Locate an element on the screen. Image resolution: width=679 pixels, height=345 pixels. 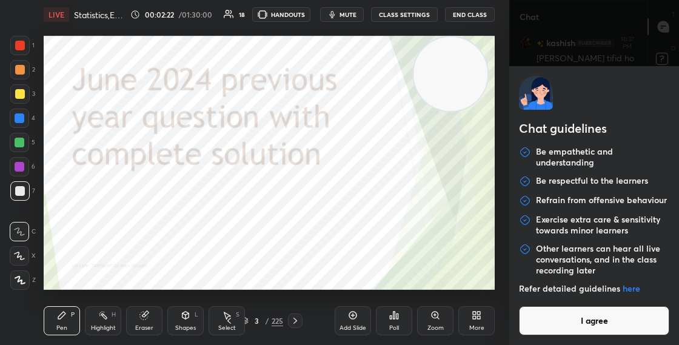
button: mute is located at coordinates (342, 15).